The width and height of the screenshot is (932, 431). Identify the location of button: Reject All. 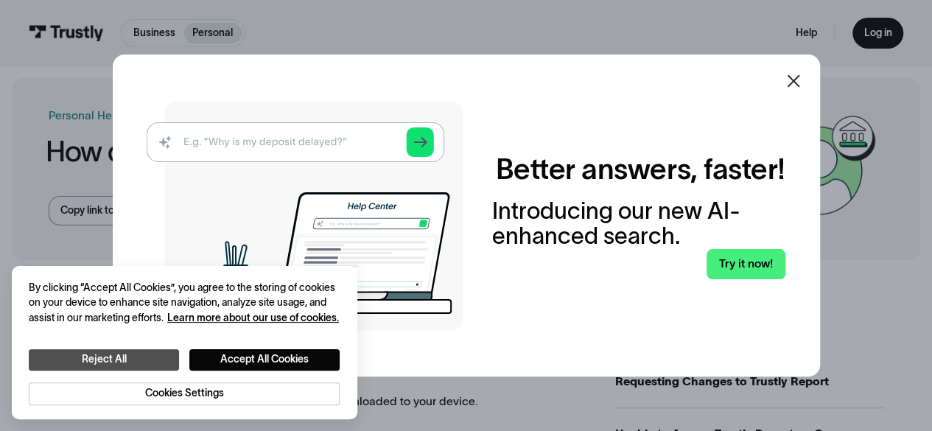
(104, 360).